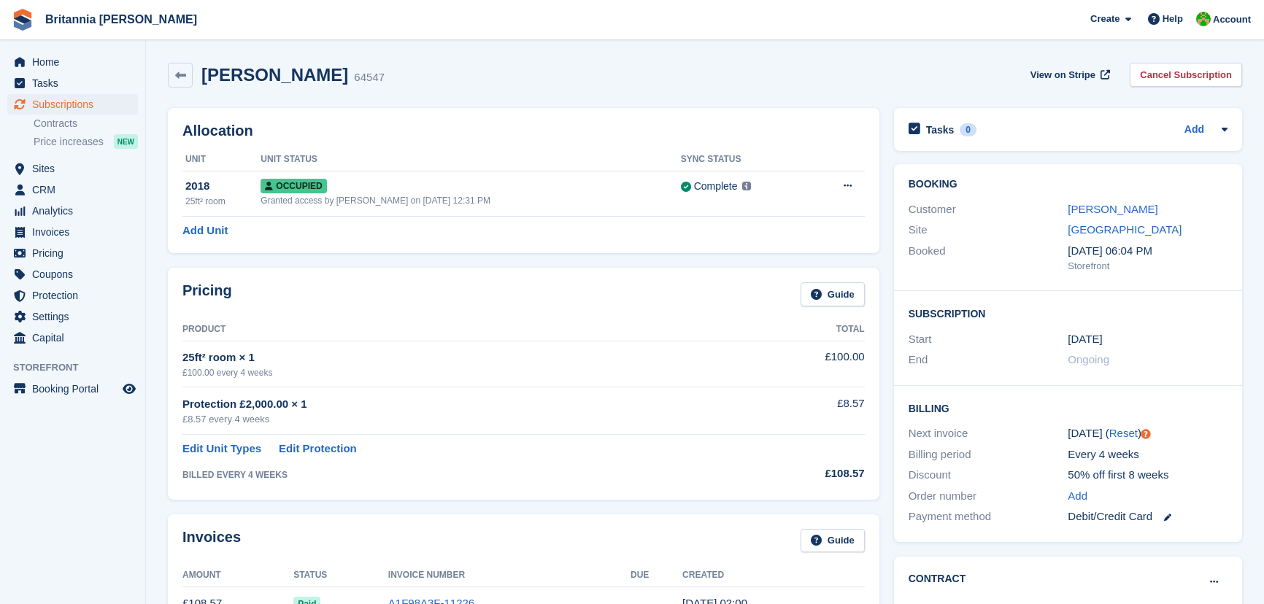 The height and width of the screenshot is (604, 1264). Describe the element at coordinates (223, 201) in the screenshot. I see `div: 25ft² room` at that location.